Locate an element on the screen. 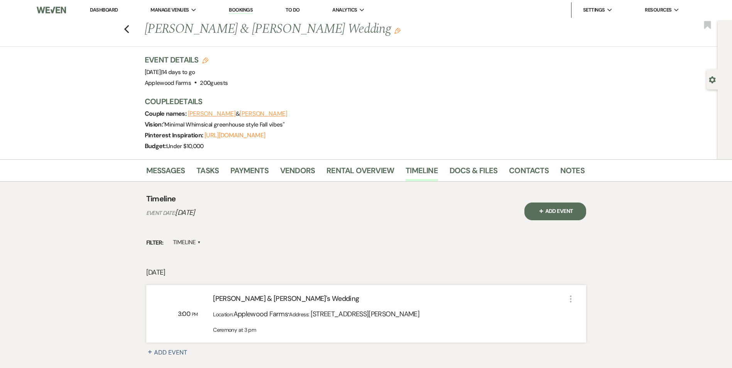  a: Docs & Files is located at coordinates (473, 173).